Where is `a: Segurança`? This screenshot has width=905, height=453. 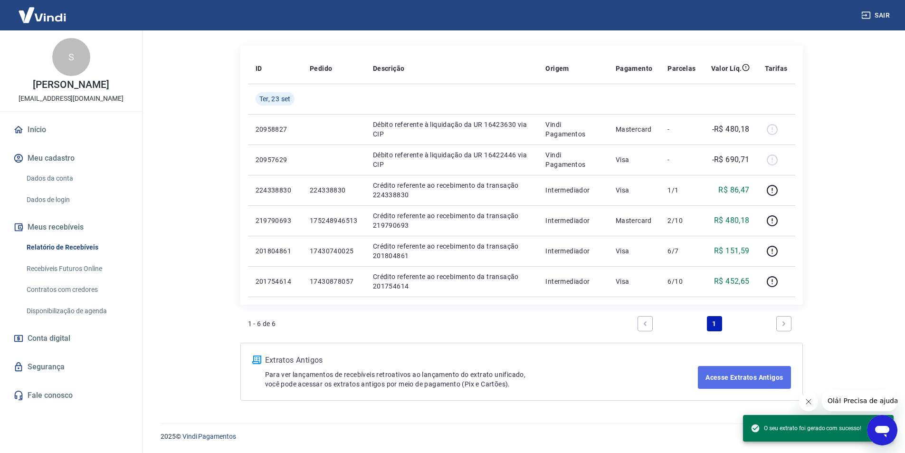
a: Segurança is located at coordinates (71, 367).